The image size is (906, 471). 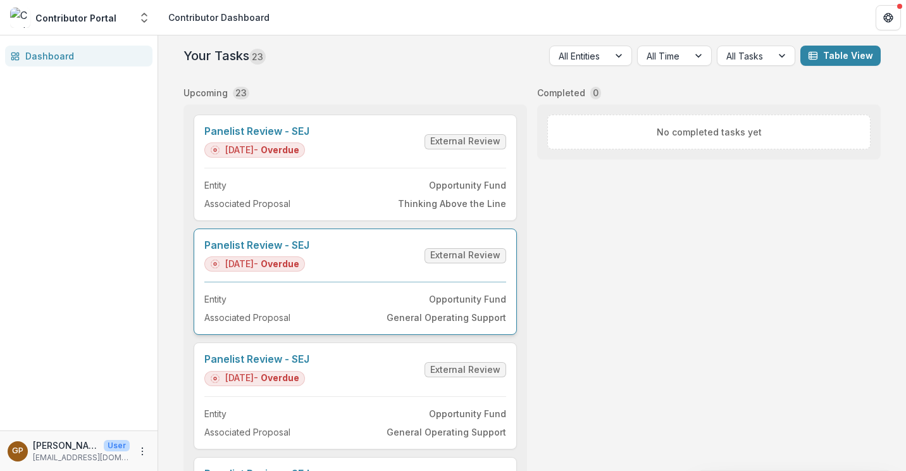 What do you see at coordinates (257, 56) in the screenshot?
I see `span: 23` at bounding box center [257, 56].